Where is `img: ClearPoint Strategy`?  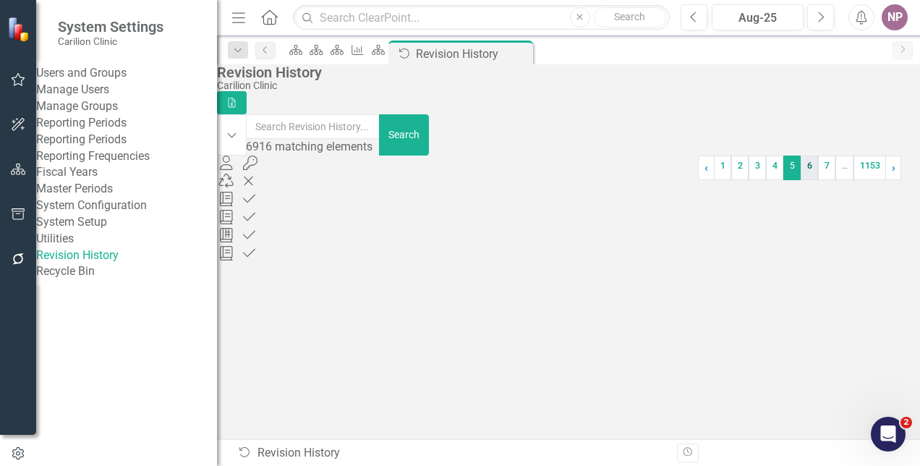 img: ClearPoint Strategy is located at coordinates (20, 28).